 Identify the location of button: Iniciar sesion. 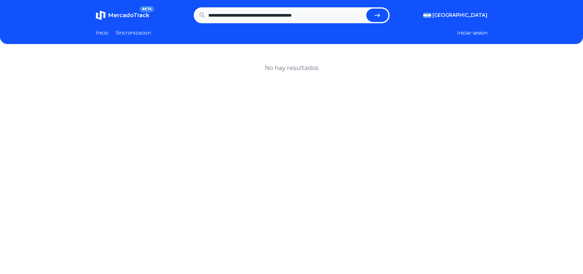
(472, 33).